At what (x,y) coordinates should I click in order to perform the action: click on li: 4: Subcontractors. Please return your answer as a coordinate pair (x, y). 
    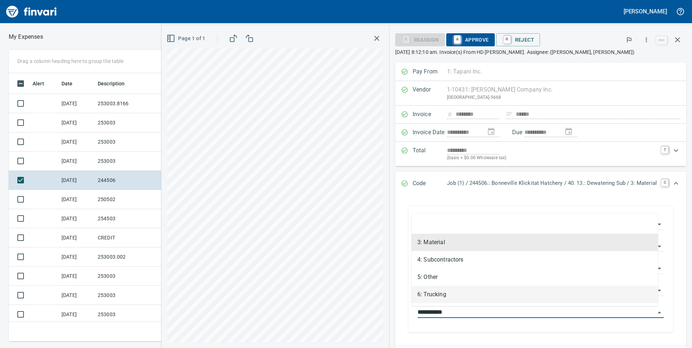
    Looking at the image, I should click on (534, 260).